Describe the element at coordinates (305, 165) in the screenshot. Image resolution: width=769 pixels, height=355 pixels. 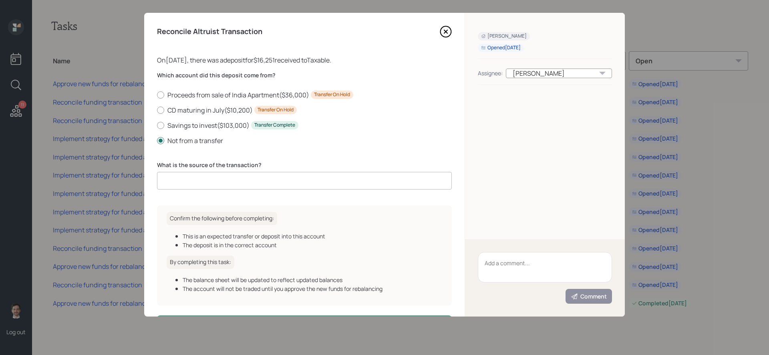
I see `label: What is the source of the transaction?` at that location.